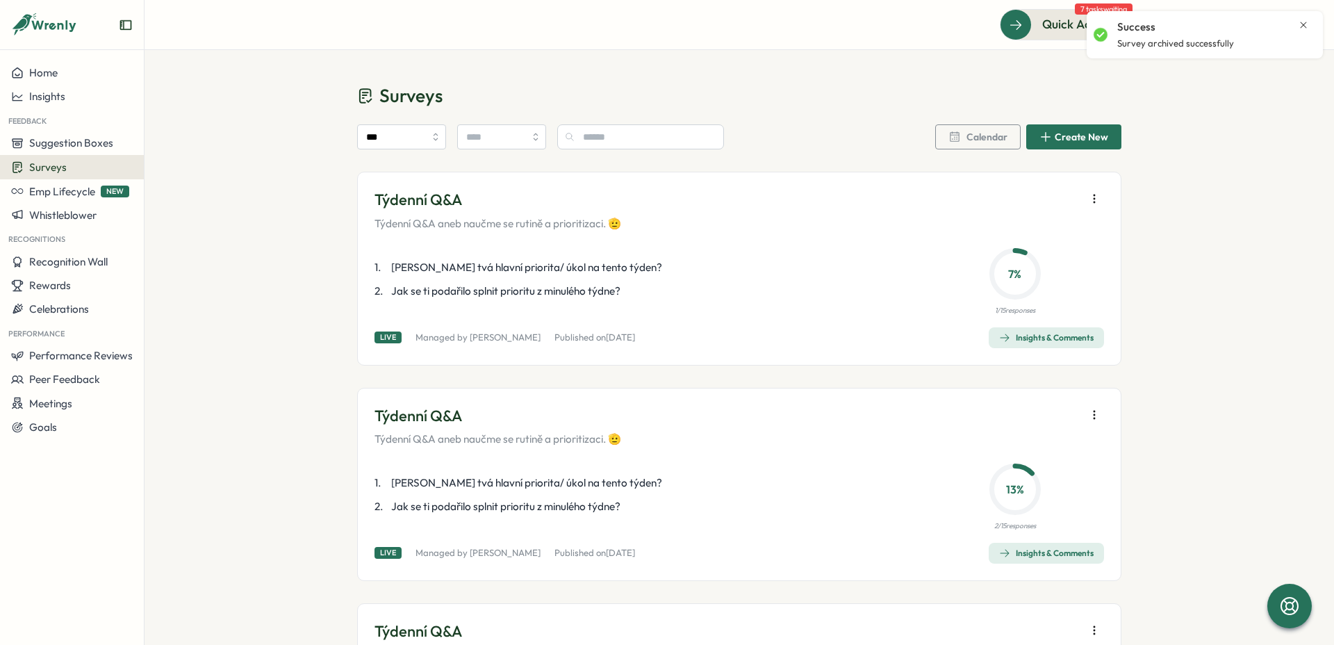 The height and width of the screenshot is (645, 1334). Describe the element at coordinates (81, 355) in the screenshot. I see `span: Performance Reviews` at that location.